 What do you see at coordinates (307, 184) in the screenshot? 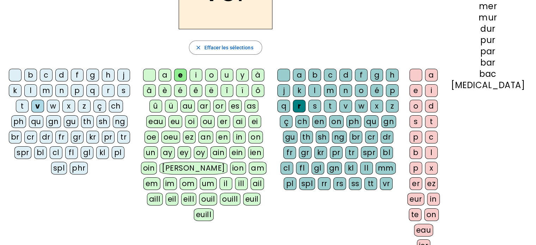
I see `div: spl` at bounding box center [307, 184].